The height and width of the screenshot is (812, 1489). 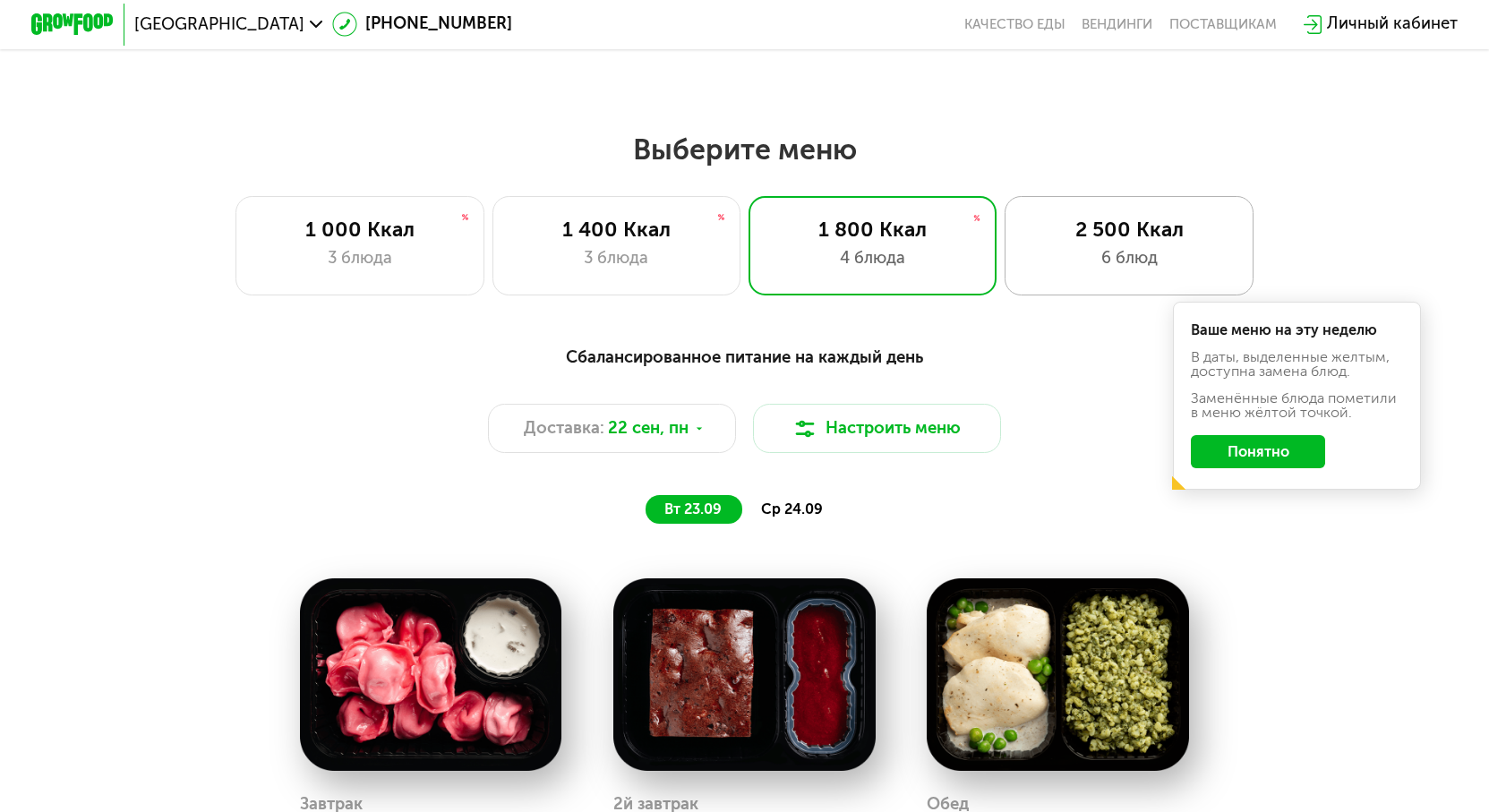 What do you see at coordinates (791, 509) in the screenshot?
I see `span: ср 24.09` at bounding box center [791, 509].